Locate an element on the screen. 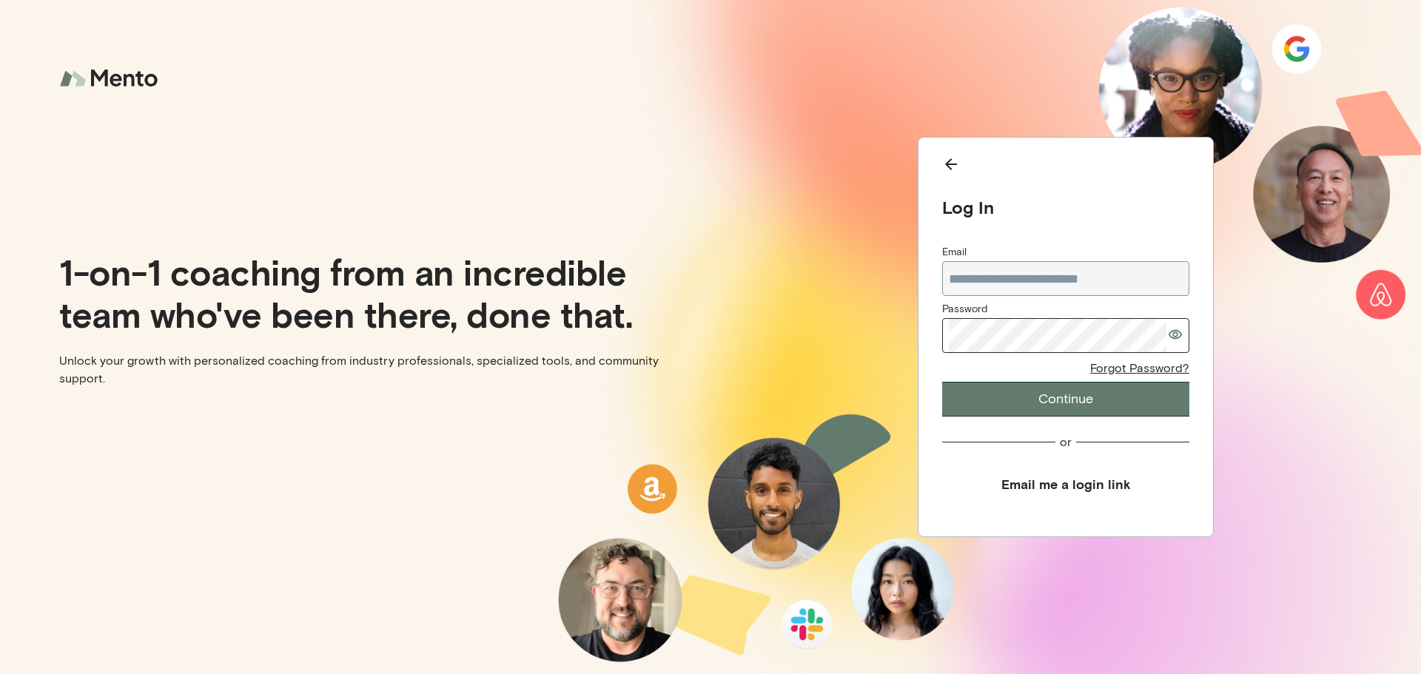  p: 1-on-1 coaching from an incredible team who've been there, done that. is located at coordinates (379, 292).